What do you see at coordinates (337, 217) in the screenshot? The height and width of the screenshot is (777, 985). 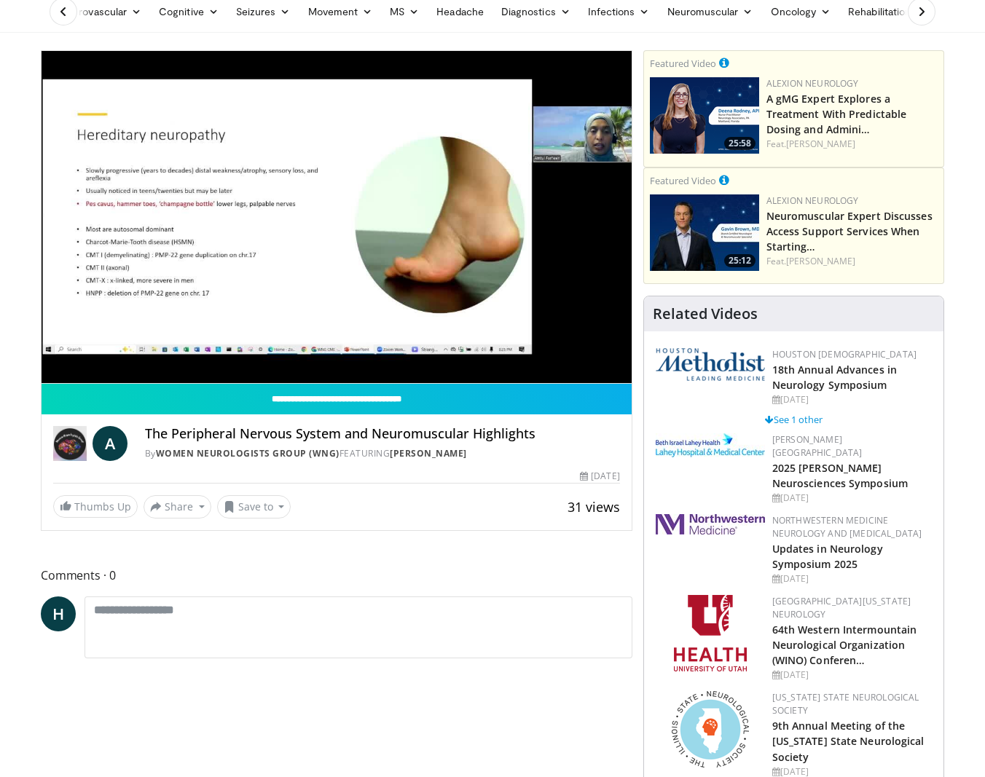 I see `video-js: Video Player` at bounding box center [337, 217].